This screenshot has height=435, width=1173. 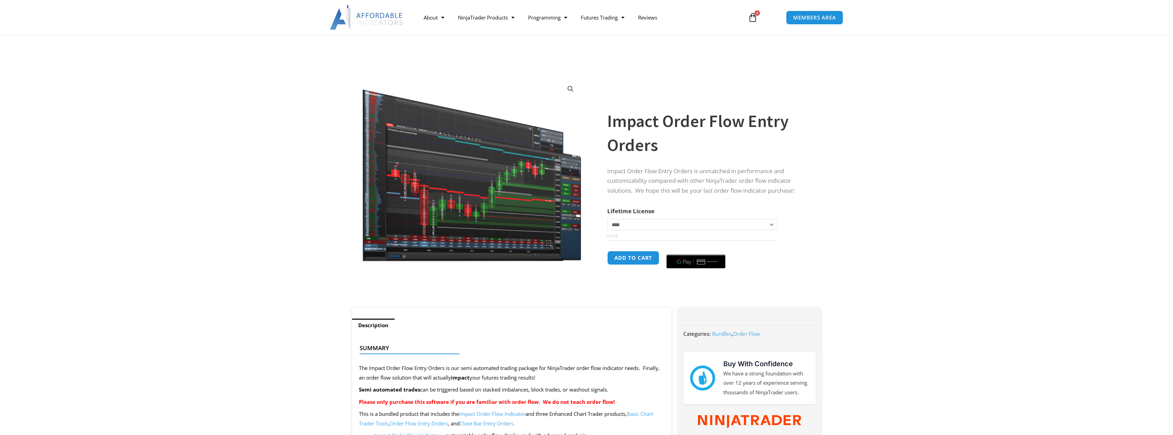 I want to click on a: Order Flow, so click(x=746, y=334).